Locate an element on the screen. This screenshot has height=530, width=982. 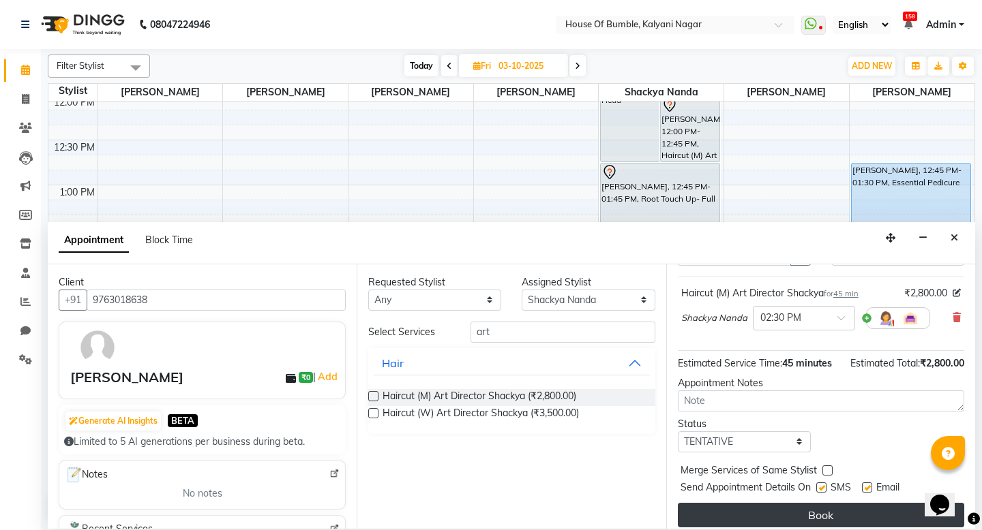
button: +91 is located at coordinates (73, 300).